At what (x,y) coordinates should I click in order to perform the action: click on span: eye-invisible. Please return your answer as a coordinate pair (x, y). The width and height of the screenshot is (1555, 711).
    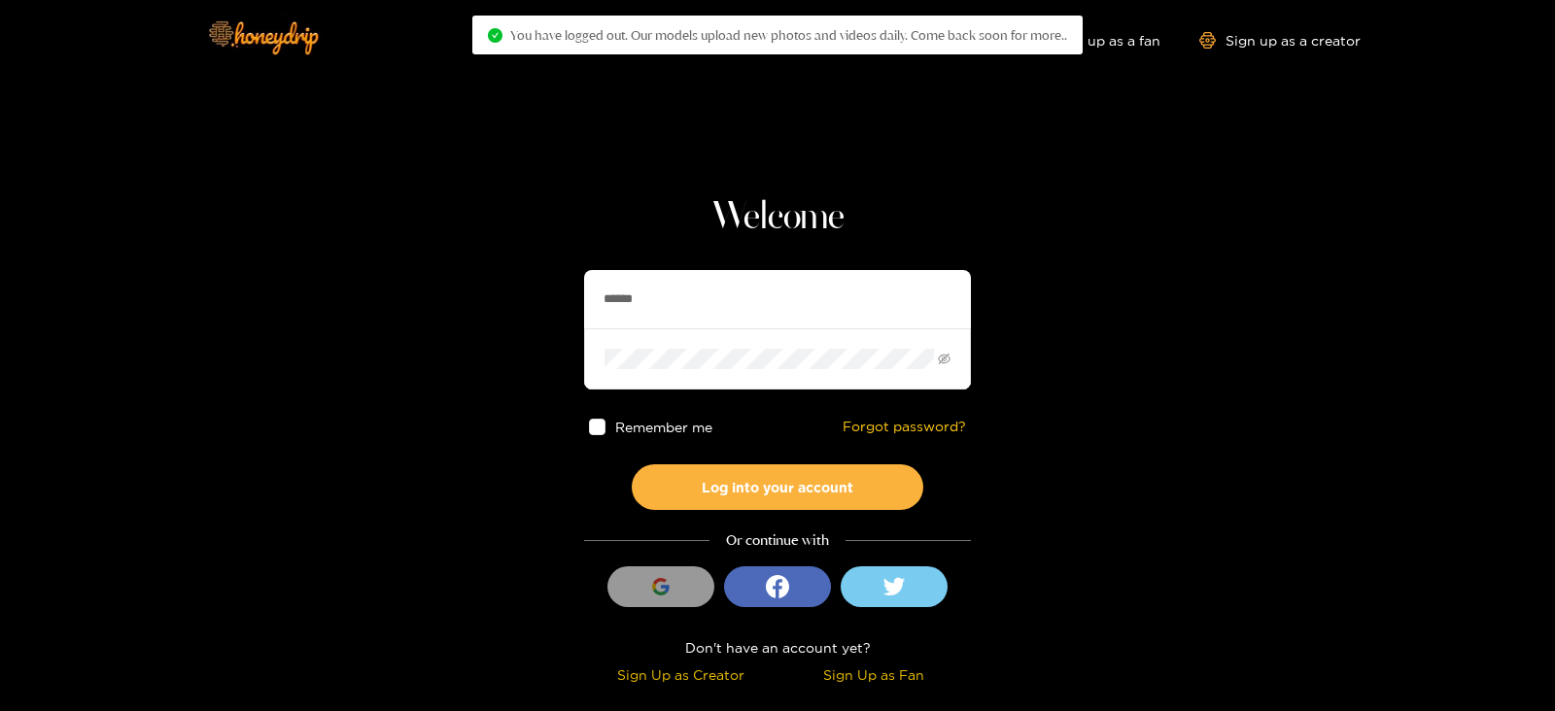
    Looking at the image, I should click on (944, 359).